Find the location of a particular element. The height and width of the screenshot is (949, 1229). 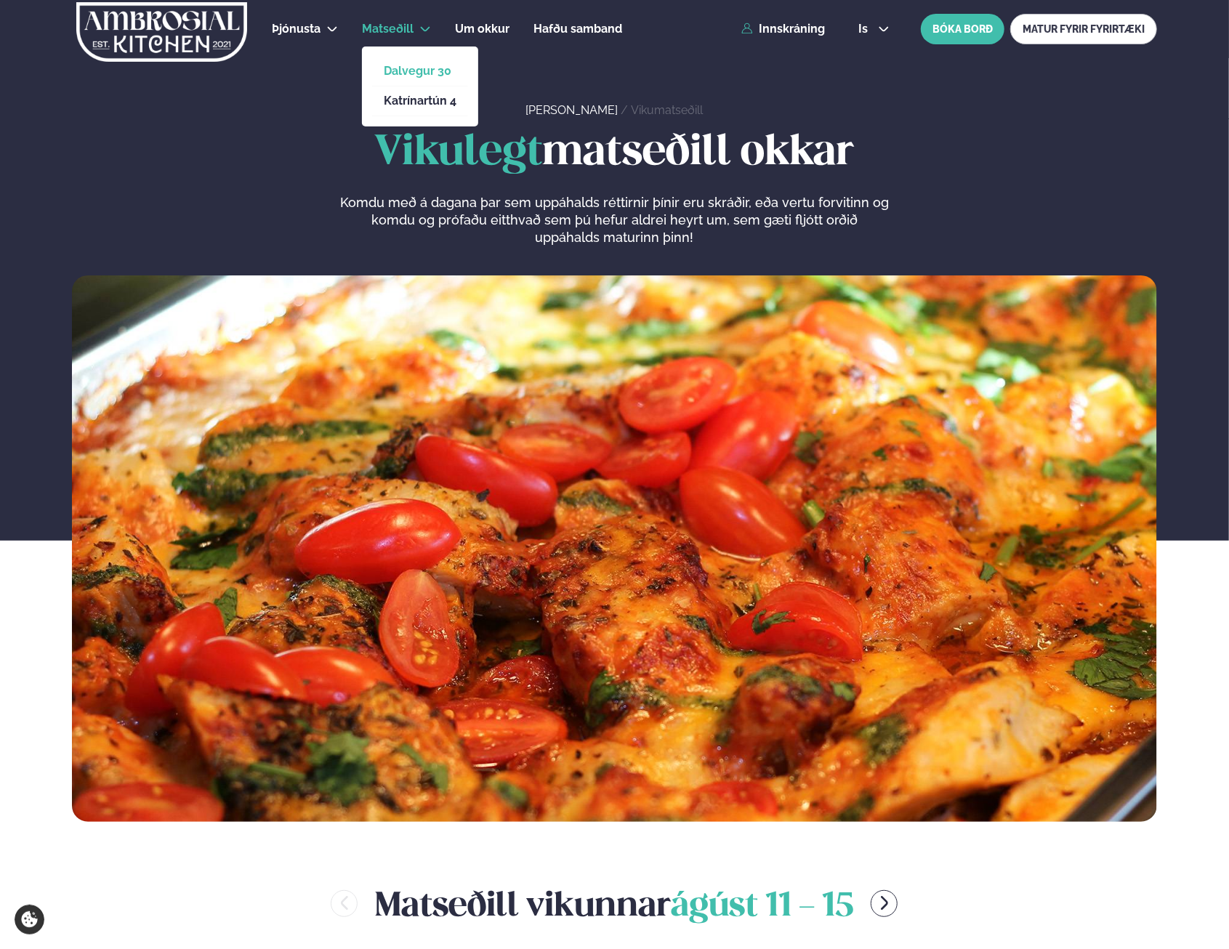

a: Katrínartún 4 is located at coordinates (420, 101).